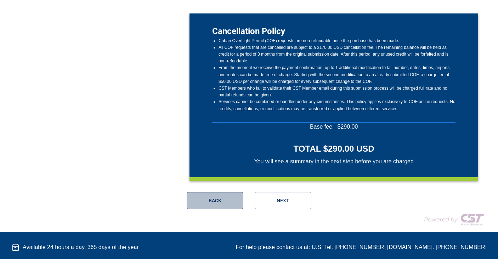  What do you see at coordinates (337, 41) in the screenshot?
I see `li: Cuban Overflight Permit (COF) requests are non-refundable once the purchase has been made.` at bounding box center [337, 41].